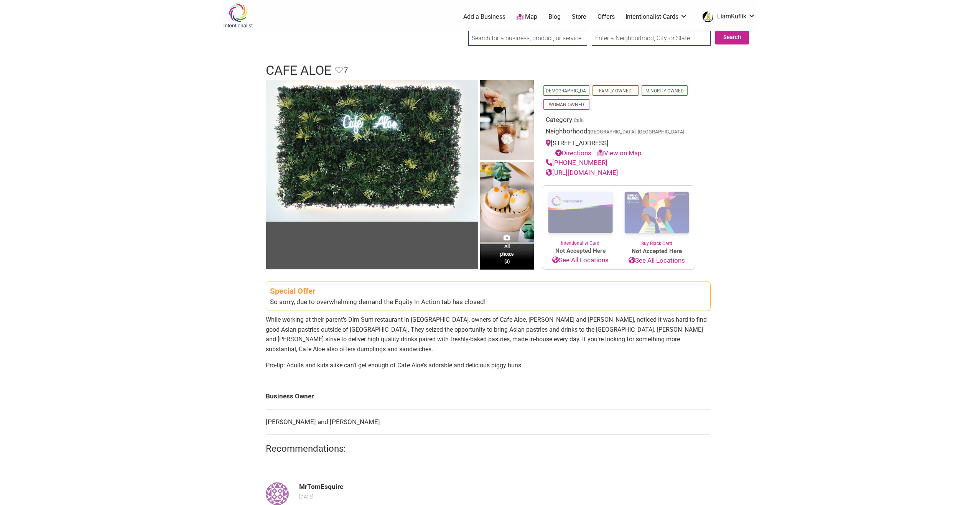 The height and width of the screenshot is (505, 976). Describe the element at coordinates (488, 291) in the screenshot. I see `div: Special Offer` at that location.